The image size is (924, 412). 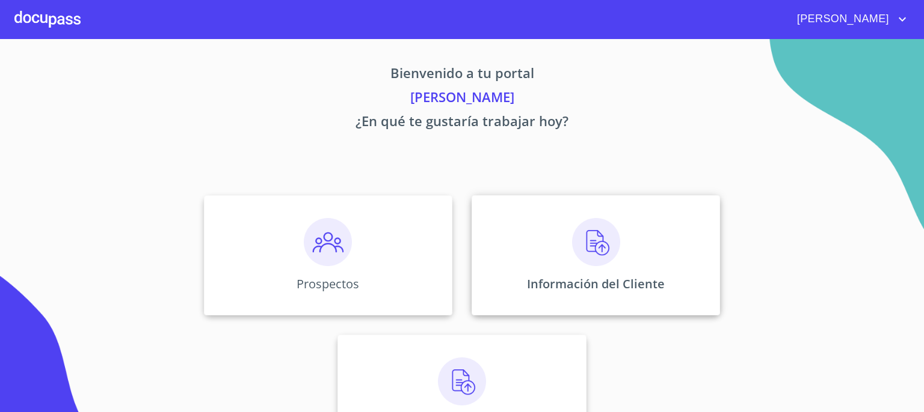 I want to click on button: account of current user, so click(x=848, y=19).